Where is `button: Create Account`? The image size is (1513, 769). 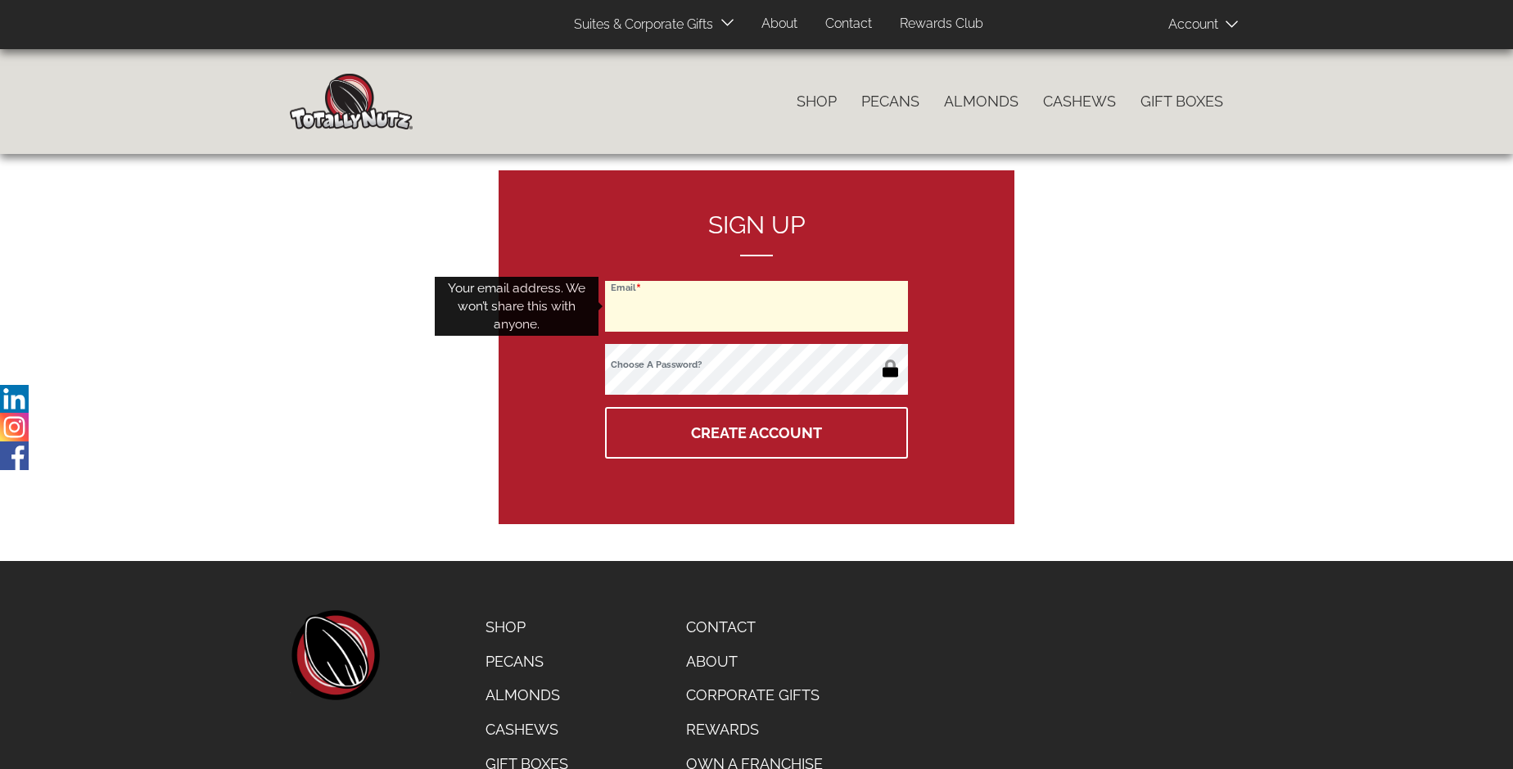 button: Create Account is located at coordinates (756, 432).